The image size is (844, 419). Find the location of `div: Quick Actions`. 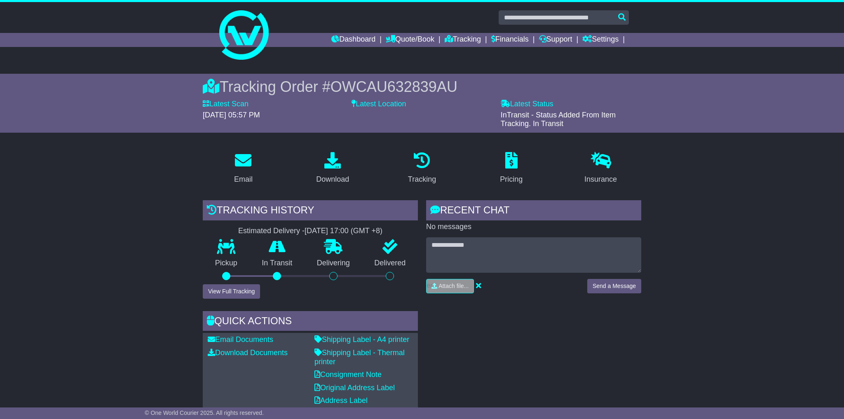

div: Quick Actions is located at coordinates (310, 322).